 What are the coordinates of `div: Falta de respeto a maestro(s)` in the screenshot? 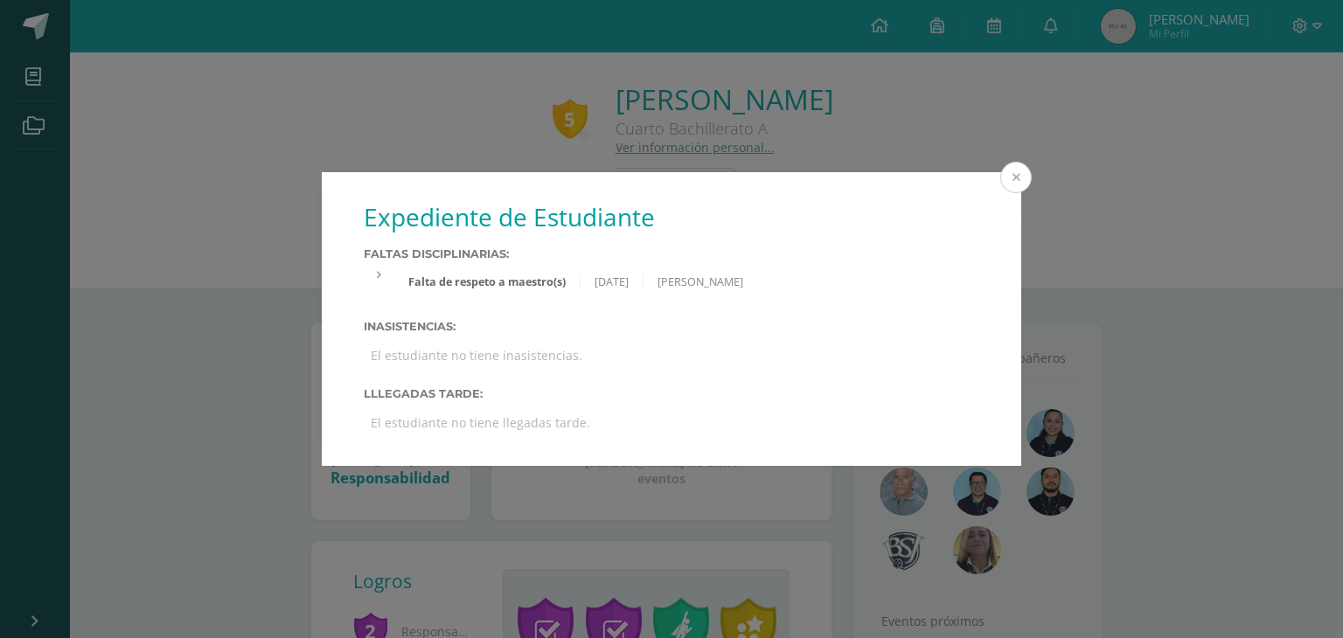 It's located at (487, 281).